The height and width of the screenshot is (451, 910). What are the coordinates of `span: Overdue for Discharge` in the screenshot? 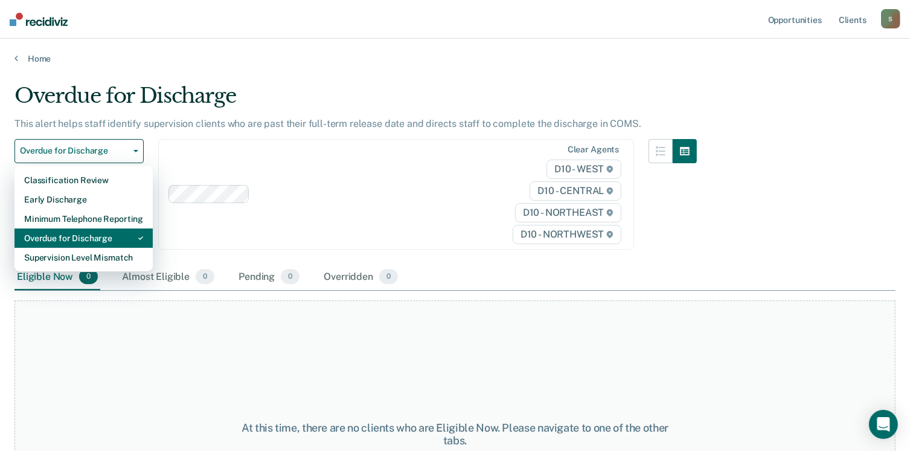 It's located at (74, 150).